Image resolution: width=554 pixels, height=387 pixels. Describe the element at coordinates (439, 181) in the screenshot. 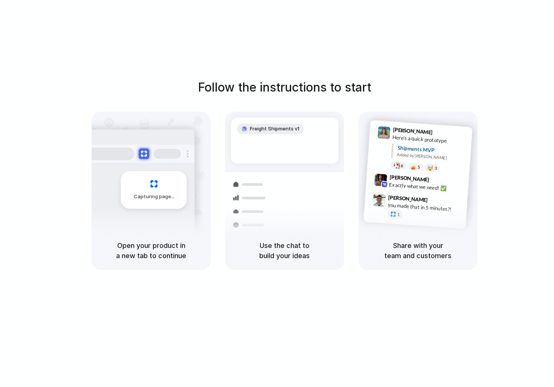

I see `span: 9:42 AM` at that location.